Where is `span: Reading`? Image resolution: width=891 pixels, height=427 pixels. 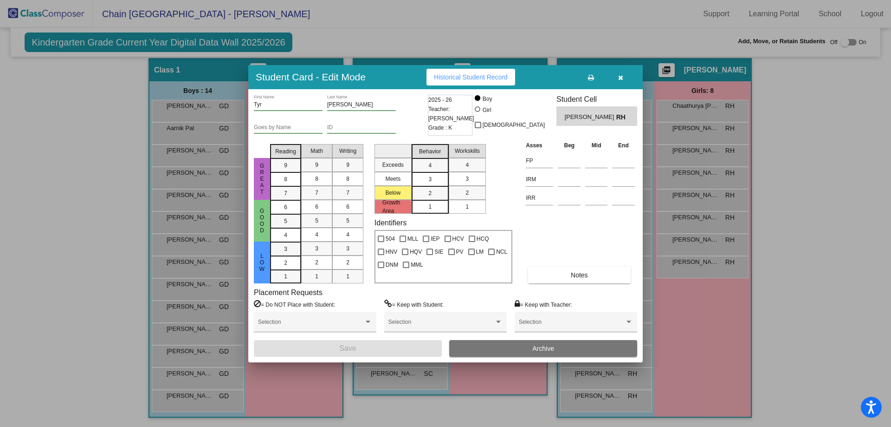
span: Reading is located at coordinates (286, 151).